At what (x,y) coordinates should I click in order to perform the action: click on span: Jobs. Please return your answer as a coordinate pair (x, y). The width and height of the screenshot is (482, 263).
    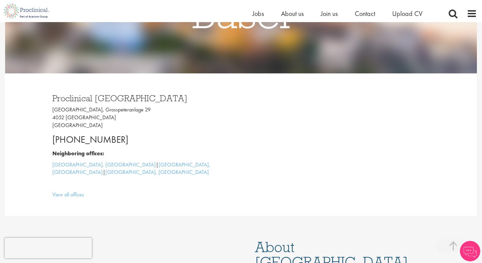
    Looking at the image, I should click on (258, 14).